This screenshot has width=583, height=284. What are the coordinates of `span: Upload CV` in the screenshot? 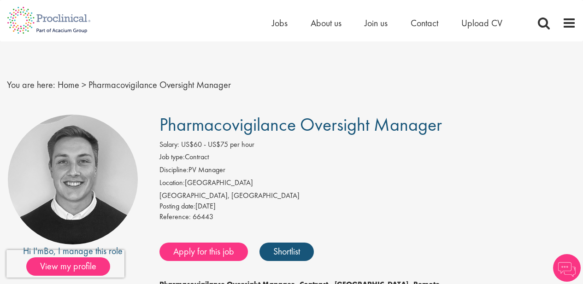 It's located at (482, 23).